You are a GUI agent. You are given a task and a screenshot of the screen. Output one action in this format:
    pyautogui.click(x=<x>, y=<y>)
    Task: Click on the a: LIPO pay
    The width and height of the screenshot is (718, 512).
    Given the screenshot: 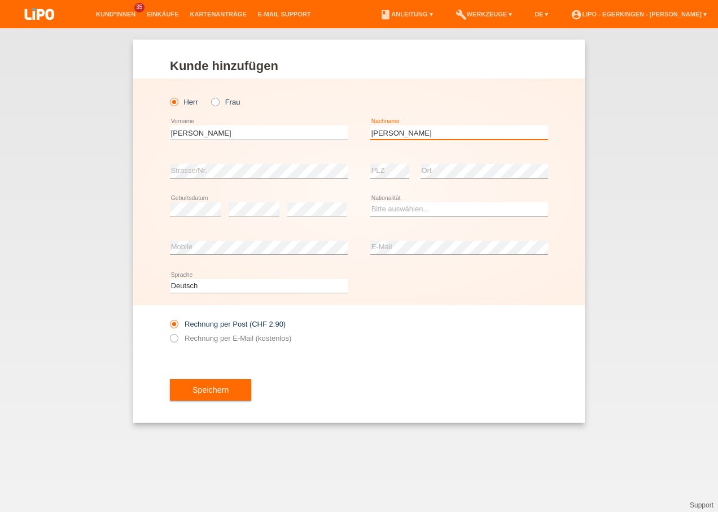 What is the action you would take?
    pyautogui.click(x=40, y=27)
    